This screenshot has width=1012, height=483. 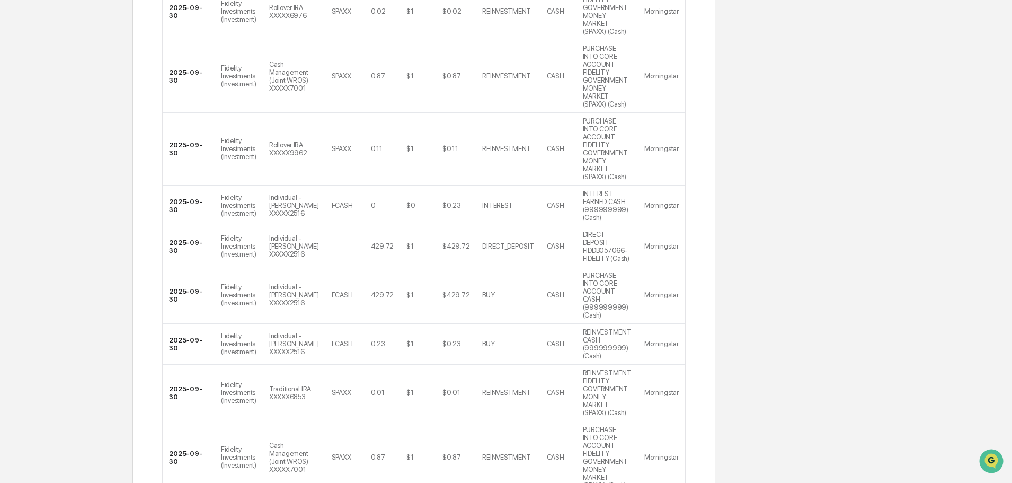 What do you see at coordinates (607, 206) in the screenshot?
I see `div: INTEREST EARNED CASH (999999999) (Cash)` at bounding box center [607, 206].